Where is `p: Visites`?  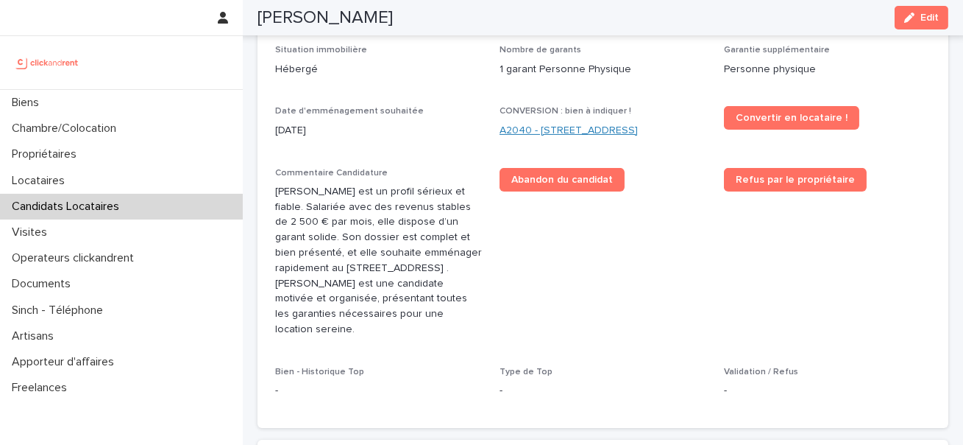
p: Visites is located at coordinates (32, 232).